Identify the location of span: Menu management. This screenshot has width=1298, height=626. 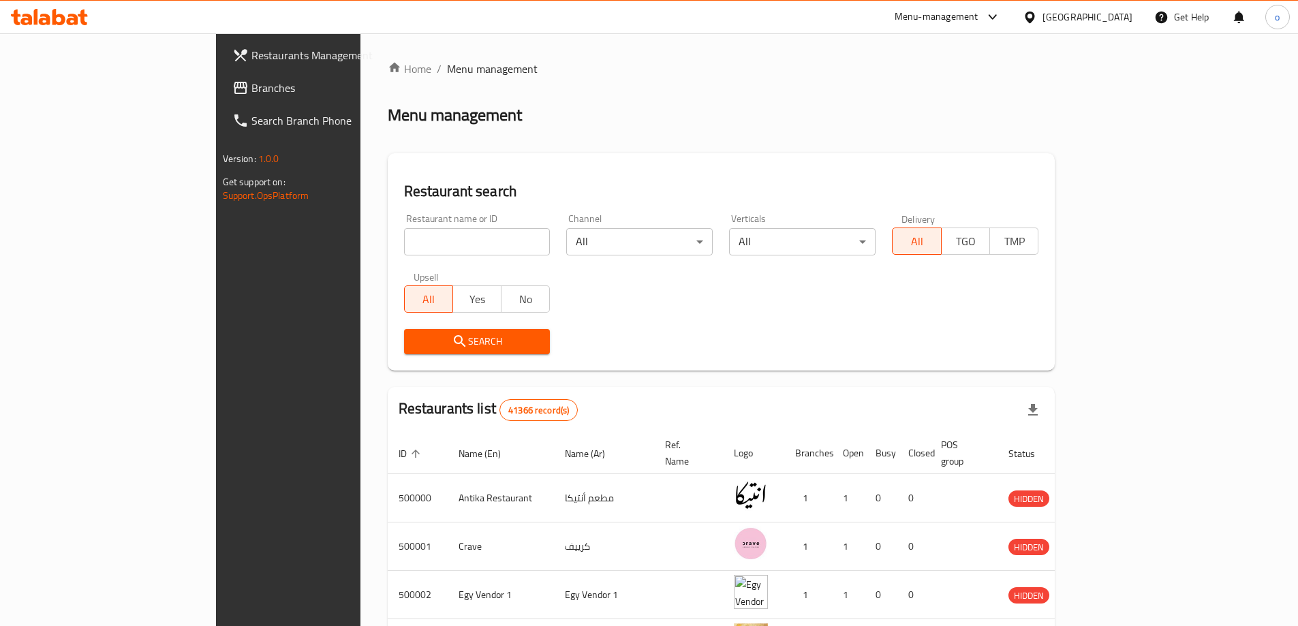
(492, 69).